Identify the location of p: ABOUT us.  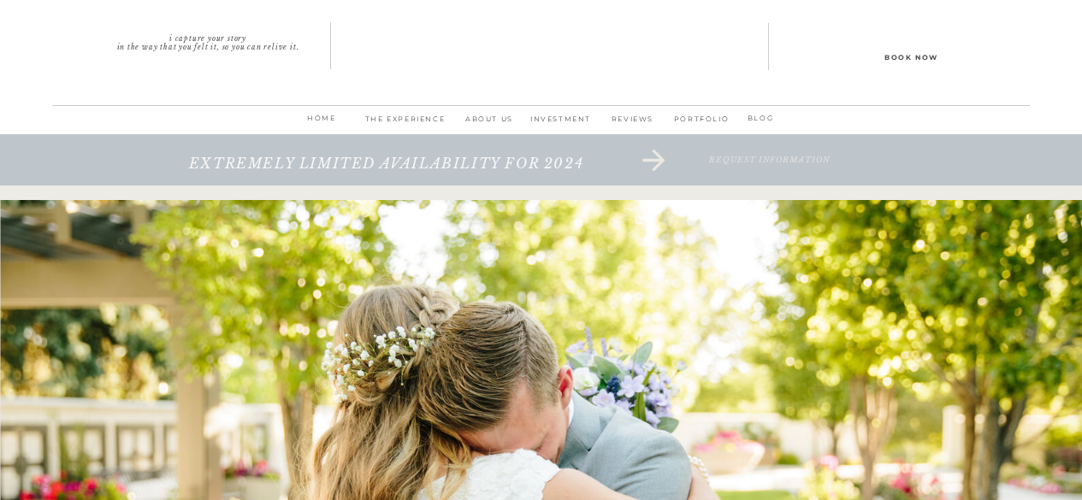
(489, 124).